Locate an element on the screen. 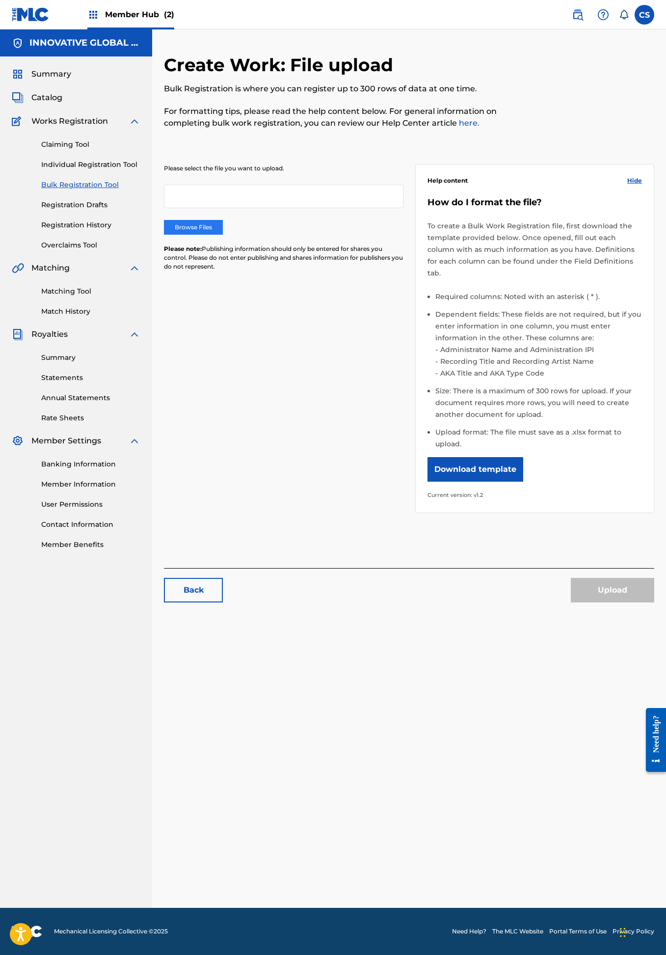 This screenshot has height=955, width=666. label: Browse Files is located at coordinates (193, 227).